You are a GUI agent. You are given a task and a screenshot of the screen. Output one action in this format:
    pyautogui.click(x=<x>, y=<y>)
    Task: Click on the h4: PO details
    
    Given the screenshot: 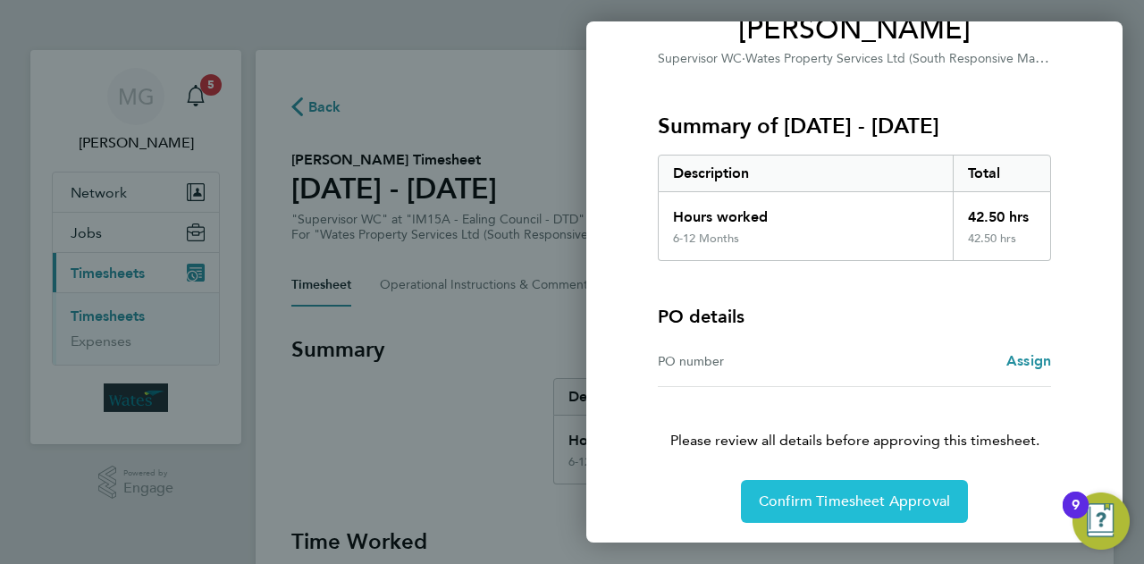 What is the action you would take?
    pyautogui.click(x=701, y=317)
    